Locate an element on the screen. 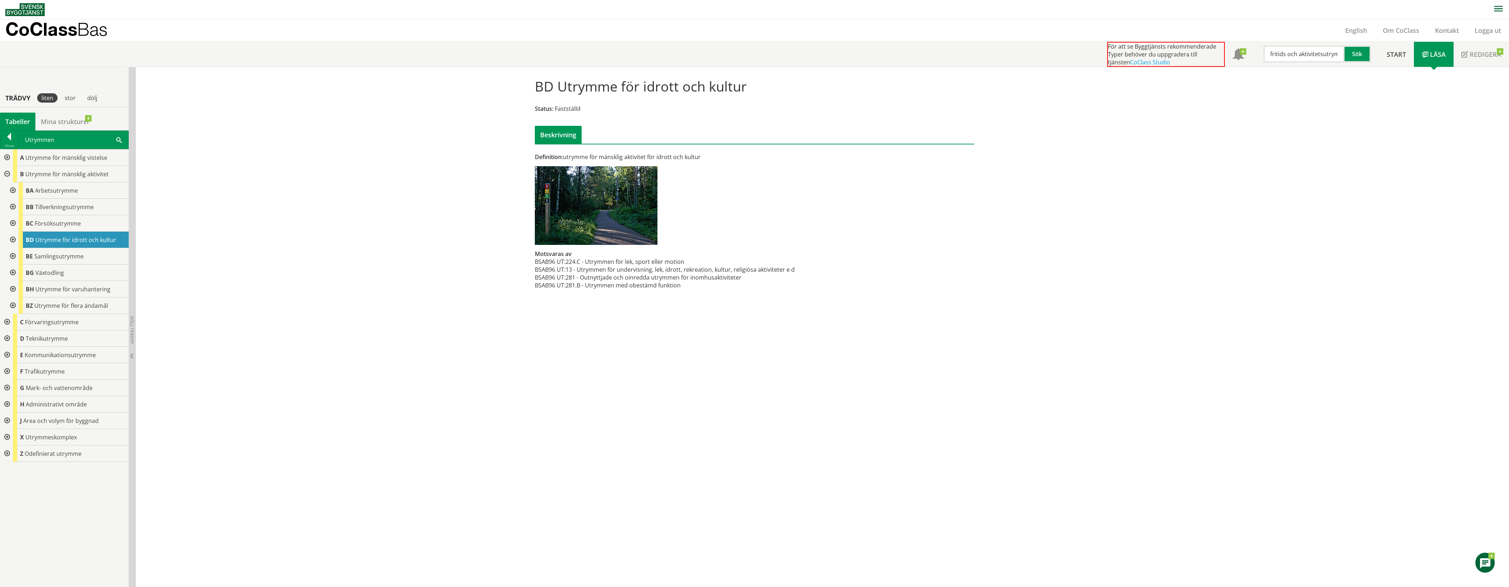 This screenshot has height=587, width=1509. span: Utrymme för varuhantering is located at coordinates (73, 289).